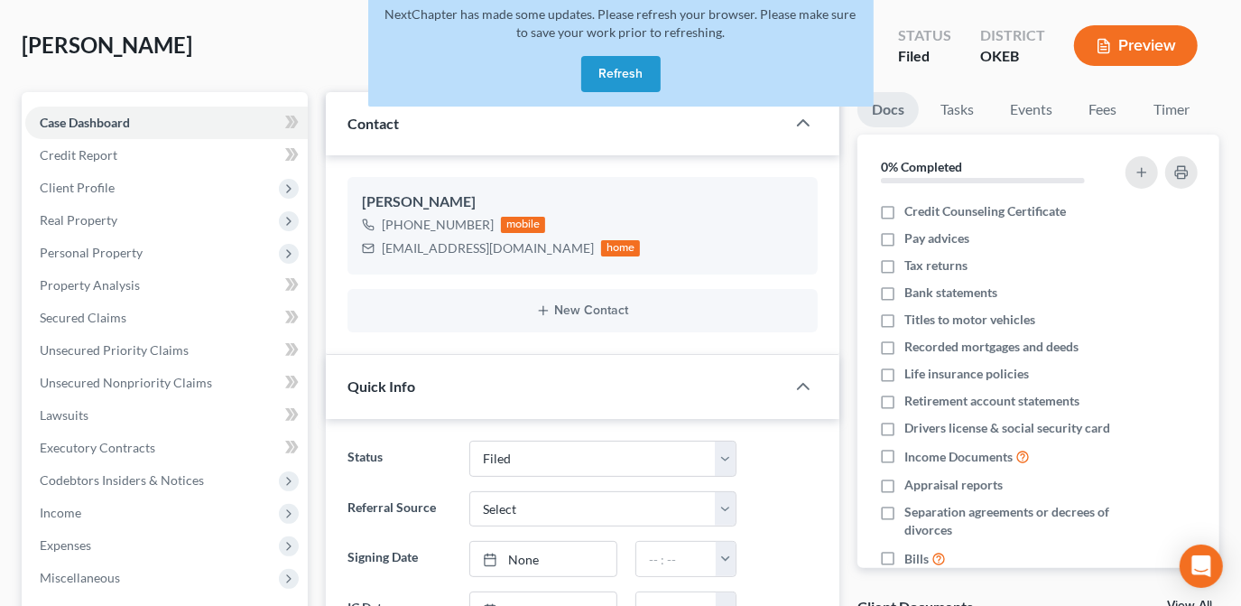 Image resolution: width=1241 pixels, height=606 pixels. What do you see at coordinates (936, 265) in the screenshot?
I see `span: Tax returns` at bounding box center [936, 265].